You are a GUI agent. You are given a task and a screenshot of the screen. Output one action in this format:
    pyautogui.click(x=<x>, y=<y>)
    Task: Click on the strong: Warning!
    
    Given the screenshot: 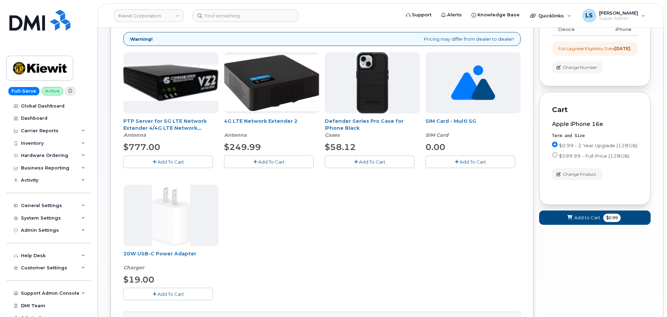 What is the action you would take?
    pyautogui.click(x=141, y=39)
    